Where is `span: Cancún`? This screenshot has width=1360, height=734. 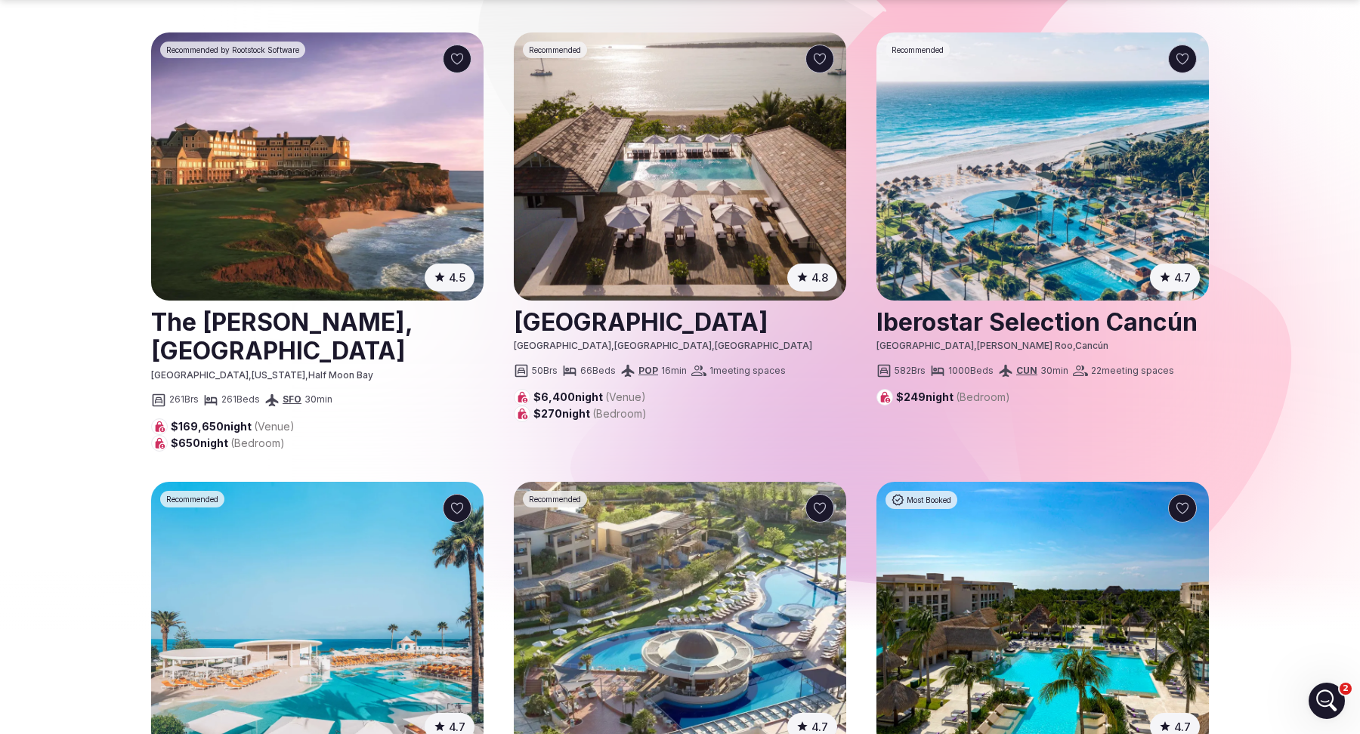
span: Cancún is located at coordinates (1092, 345).